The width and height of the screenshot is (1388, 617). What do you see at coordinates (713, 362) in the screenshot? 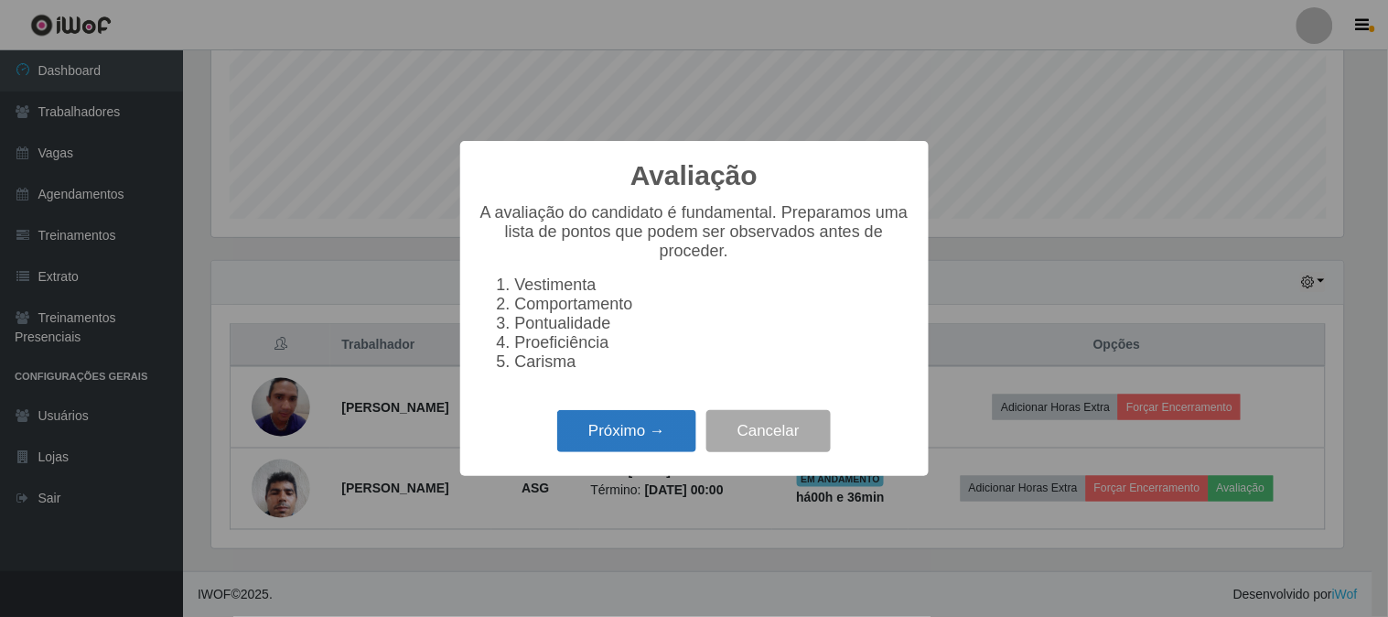
I see `li: Carisma` at bounding box center [713, 362].